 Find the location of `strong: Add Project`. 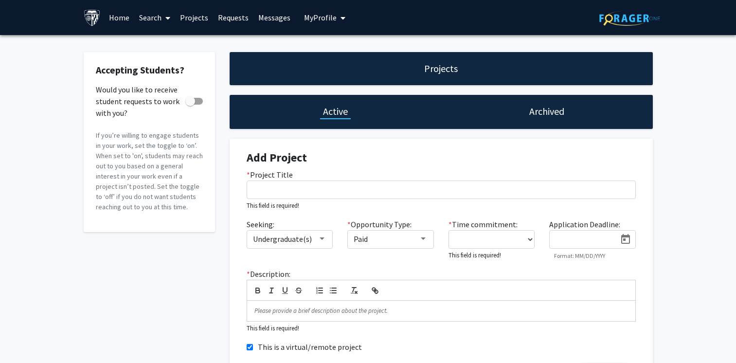

strong: Add Project is located at coordinates (277, 157).